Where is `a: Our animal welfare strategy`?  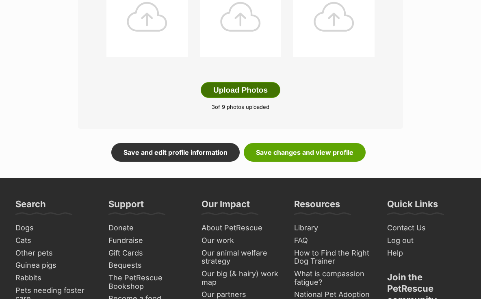
a: Our animal welfare strategy is located at coordinates (240, 257).